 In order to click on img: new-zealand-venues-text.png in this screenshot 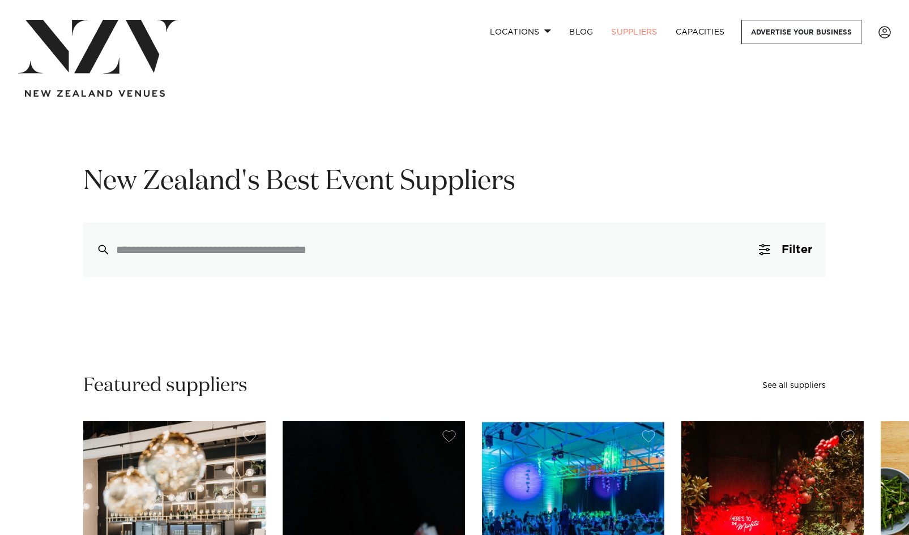, I will do `click(95, 93)`.